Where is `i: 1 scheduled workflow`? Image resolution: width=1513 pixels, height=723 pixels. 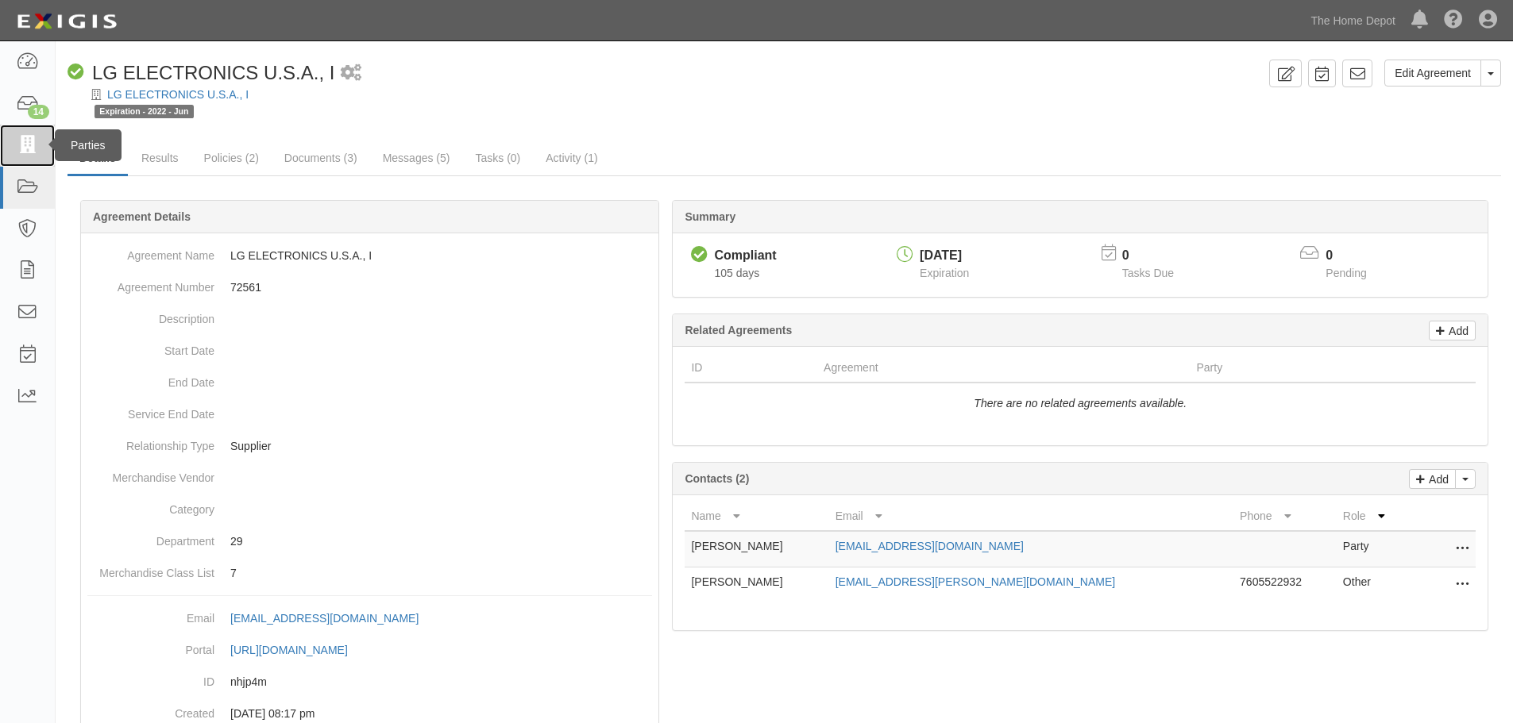
i: 1 scheduled workflow is located at coordinates (351, 73).